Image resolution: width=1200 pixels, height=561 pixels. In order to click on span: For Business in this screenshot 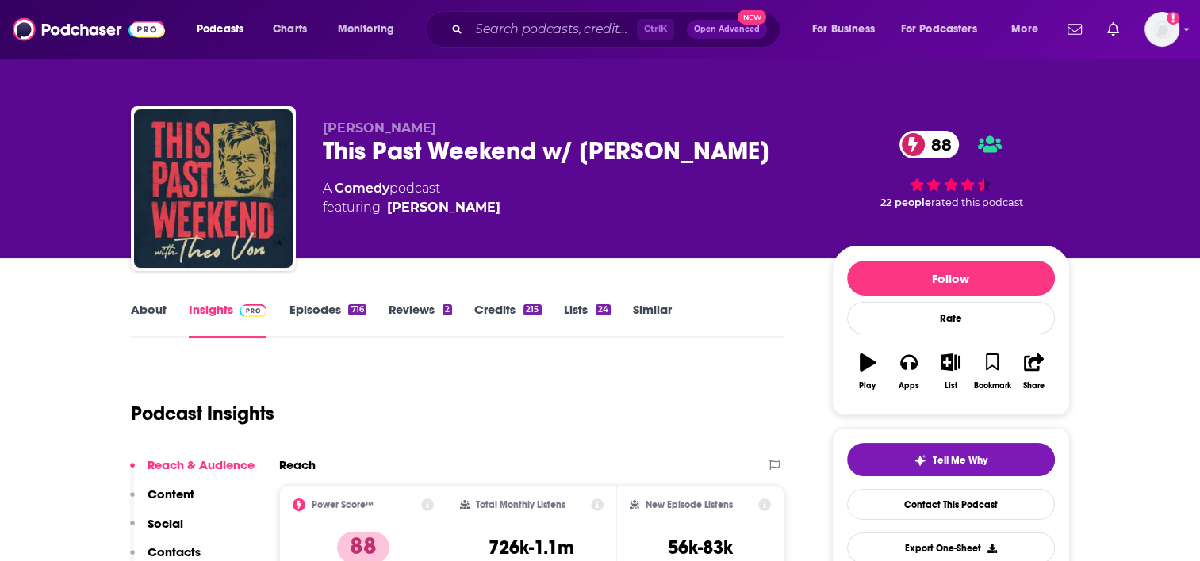, I will do `click(843, 29)`.